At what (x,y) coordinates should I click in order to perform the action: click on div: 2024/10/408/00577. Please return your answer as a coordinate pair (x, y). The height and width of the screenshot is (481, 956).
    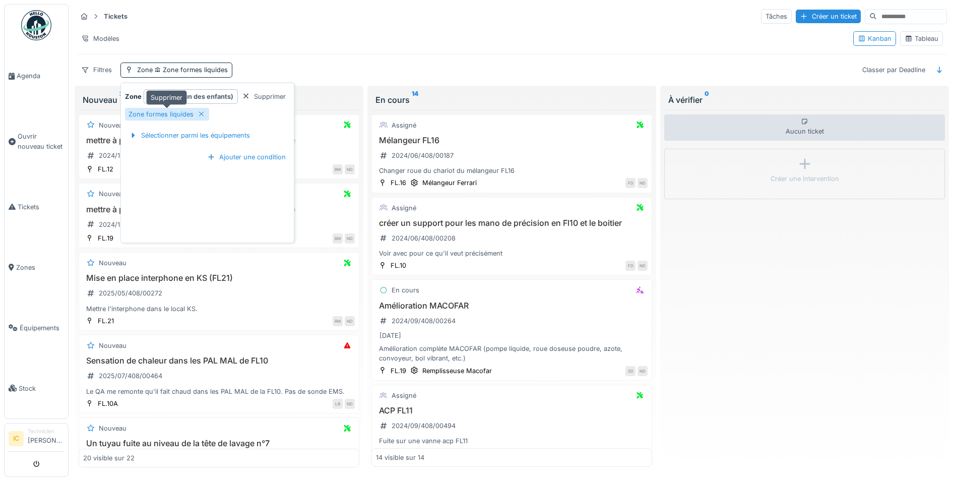
    Looking at the image, I should click on (129, 155).